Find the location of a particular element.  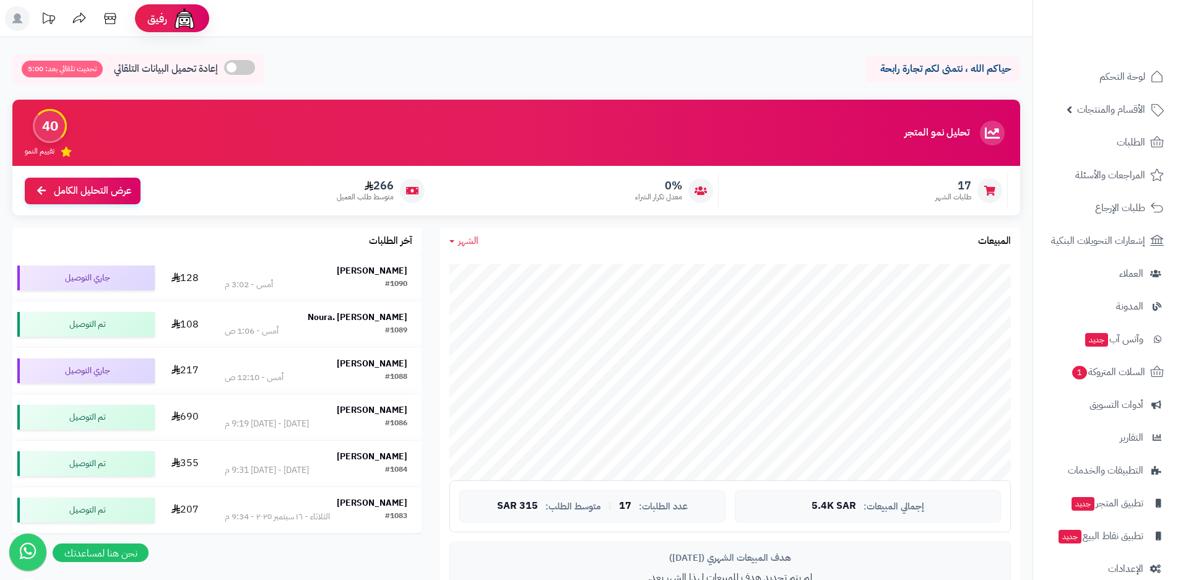

h3: تحليل نمو المتجر is located at coordinates (936, 133).